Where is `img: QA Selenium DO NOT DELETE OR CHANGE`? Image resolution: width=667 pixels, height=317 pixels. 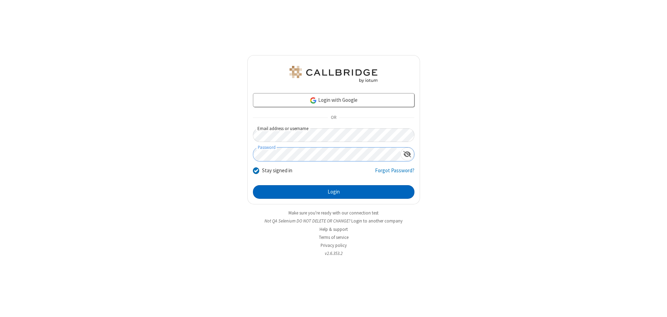
img: QA Selenium DO NOT DELETE OR CHANGE is located at coordinates (334, 74).